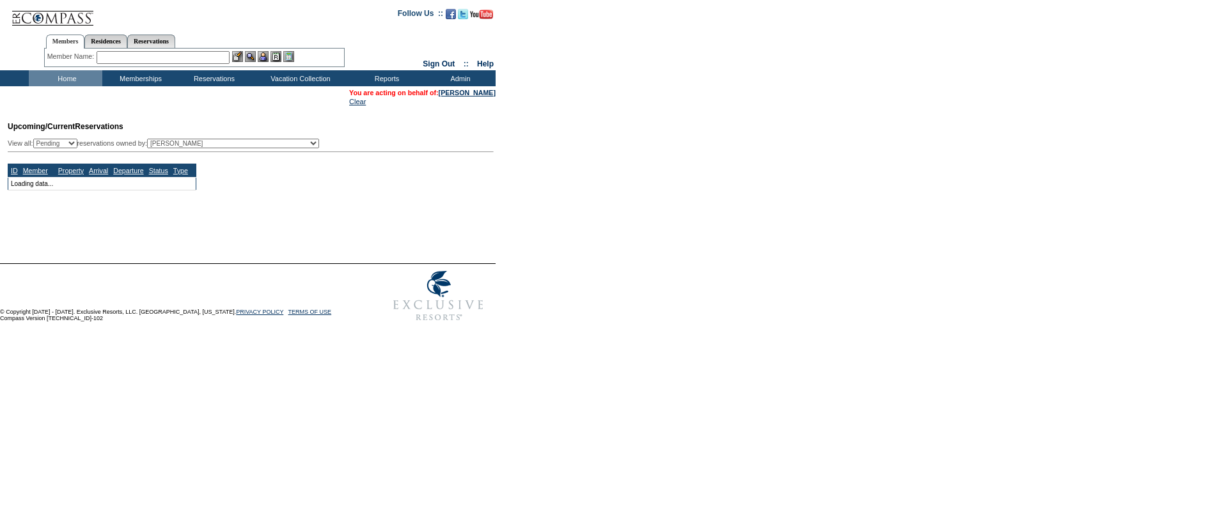  What do you see at coordinates (260, 312) in the screenshot?
I see `a: PRIVACY POLICY` at bounding box center [260, 312].